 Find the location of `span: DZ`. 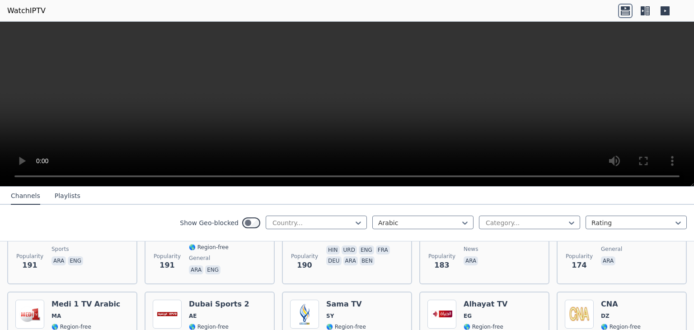

span: DZ is located at coordinates (605, 316).